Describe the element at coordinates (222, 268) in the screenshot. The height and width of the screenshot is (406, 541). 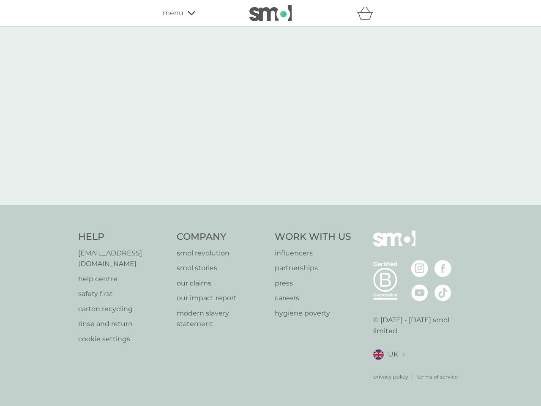
I see `p: smol stories` at that location.